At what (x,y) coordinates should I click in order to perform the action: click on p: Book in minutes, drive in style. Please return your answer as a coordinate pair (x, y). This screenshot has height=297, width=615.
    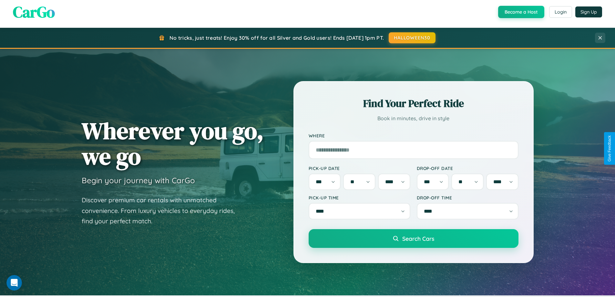
    Looking at the image, I should click on (414, 118).